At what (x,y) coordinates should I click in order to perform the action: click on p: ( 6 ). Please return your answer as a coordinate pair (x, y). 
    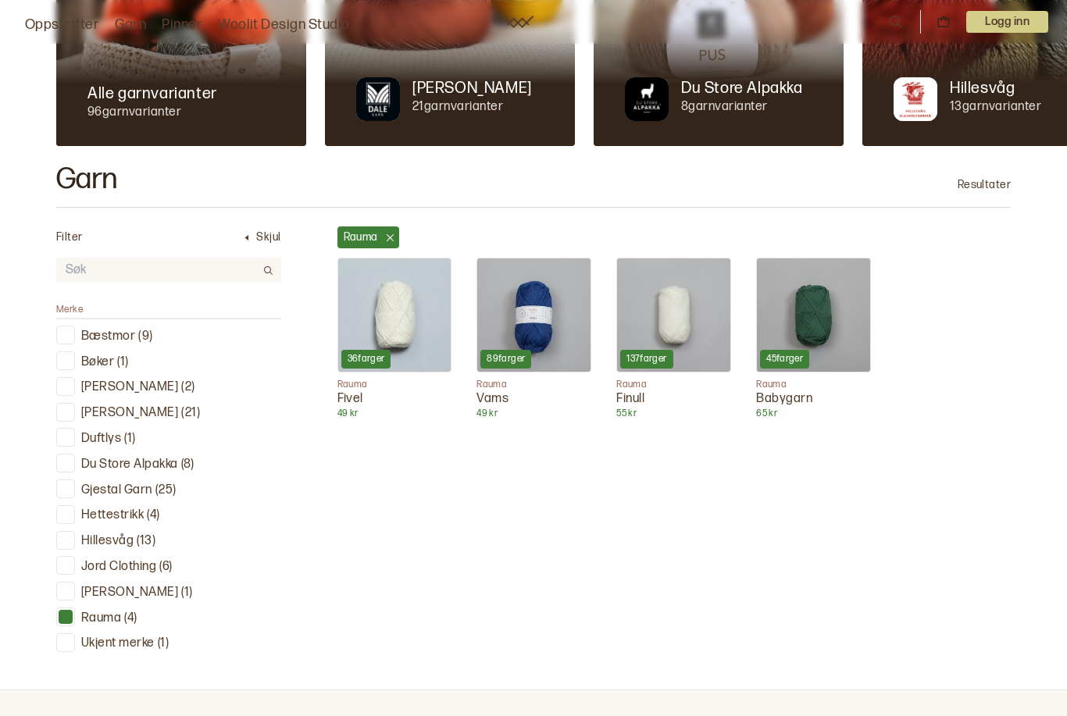
    Looking at the image, I should click on (166, 567).